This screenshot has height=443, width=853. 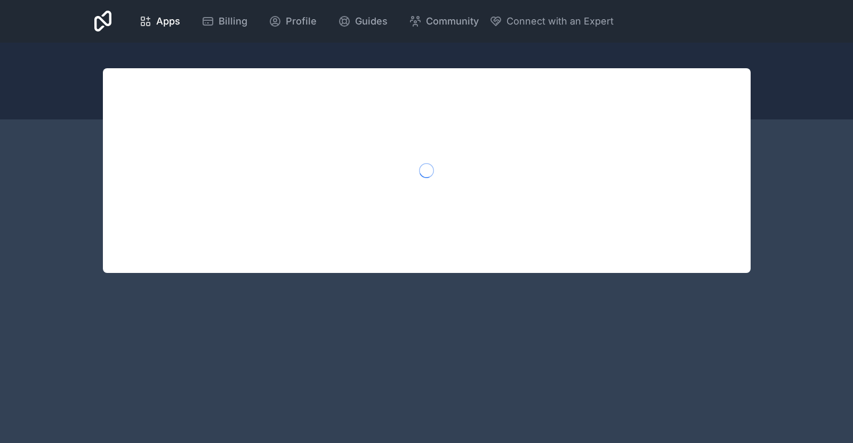 I want to click on a: Billing, so click(x=225, y=21).